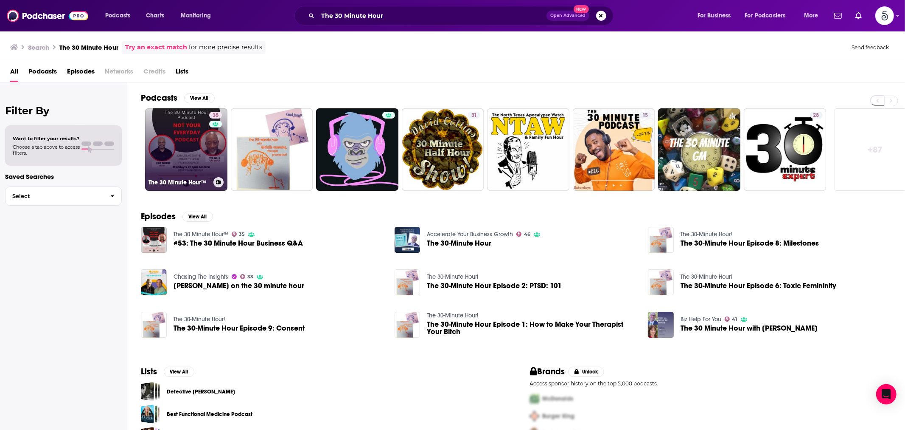 The width and height of the screenshot is (905, 430). What do you see at coordinates (63, 110) in the screenshot?
I see `h2: Filter By` at bounding box center [63, 110].